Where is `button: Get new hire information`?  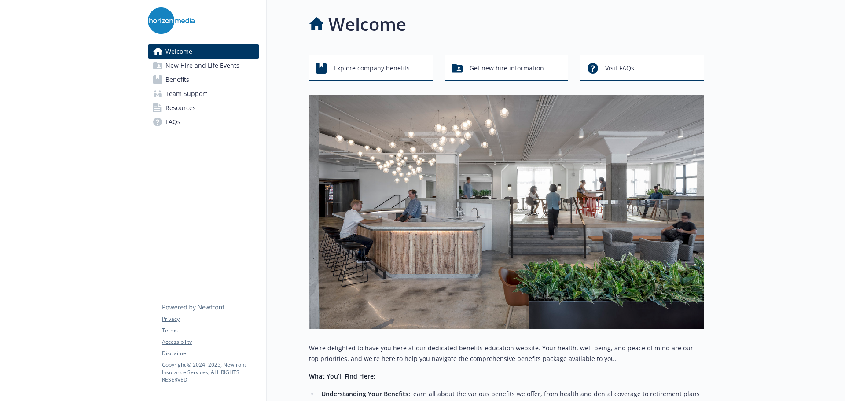
button: Get new hire information is located at coordinates (506, 68).